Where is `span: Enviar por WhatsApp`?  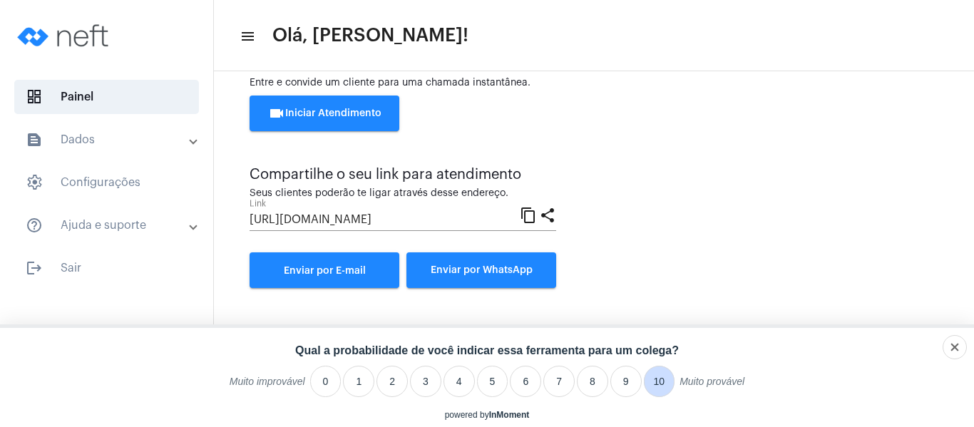
span: Enviar por WhatsApp is located at coordinates (481, 270).